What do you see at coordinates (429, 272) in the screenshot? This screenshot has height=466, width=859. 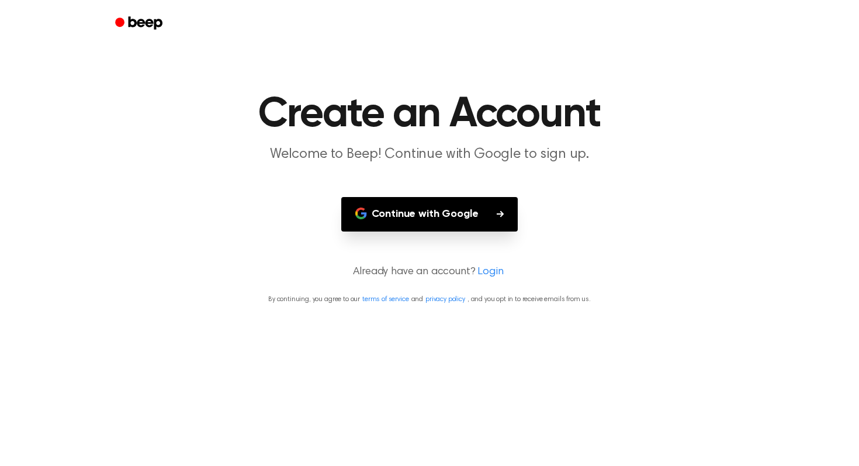 I see `p: Already have an account?` at bounding box center [429, 272].